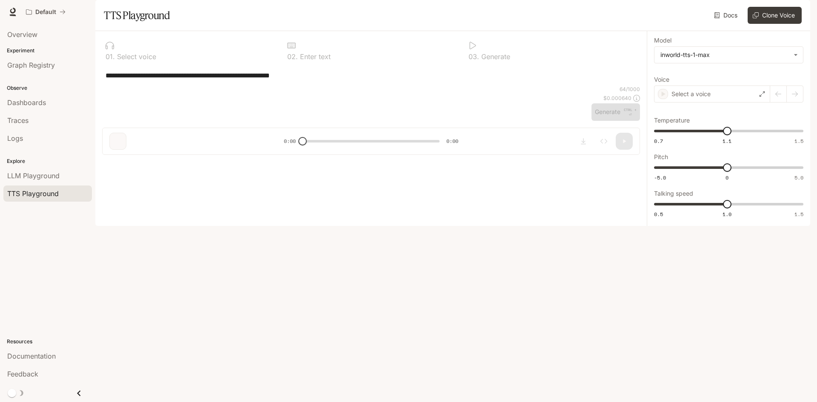 Image resolution: width=817 pixels, height=402 pixels. I want to click on p: Model, so click(663, 40).